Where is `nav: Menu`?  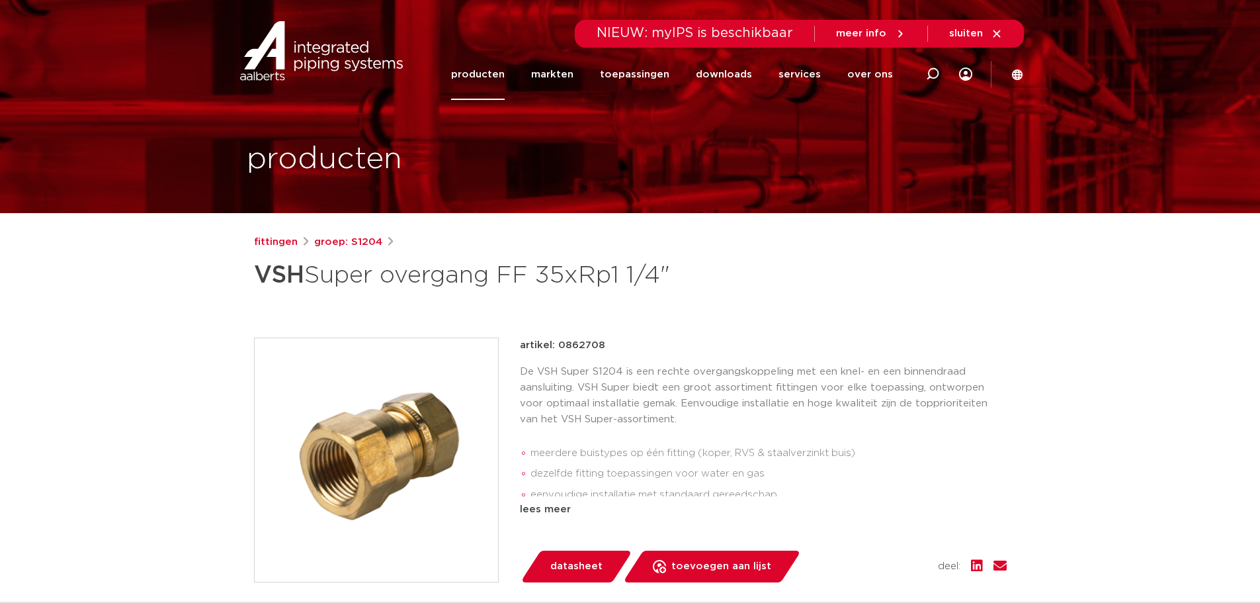 nav: Menu is located at coordinates (672, 74).